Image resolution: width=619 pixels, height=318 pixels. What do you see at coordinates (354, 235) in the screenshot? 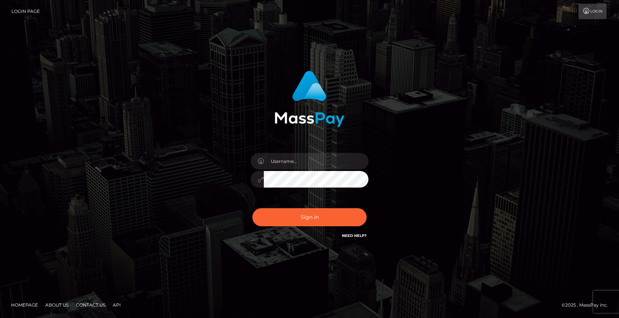
I see `a: Need Help?` at bounding box center [354, 235].